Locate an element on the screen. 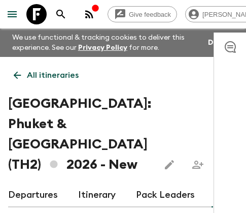 The image size is (246, 213). a: Privacy Policy is located at coordinates (103, 48).